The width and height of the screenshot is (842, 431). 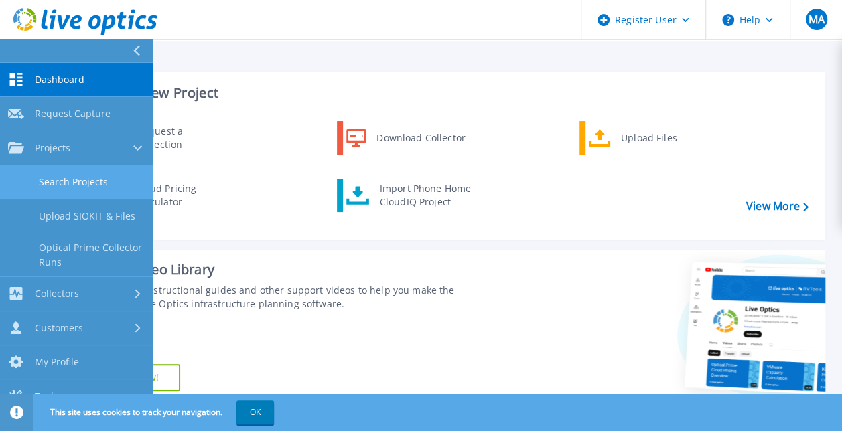 I want to click on button: OK, so click(x=255, y=413).